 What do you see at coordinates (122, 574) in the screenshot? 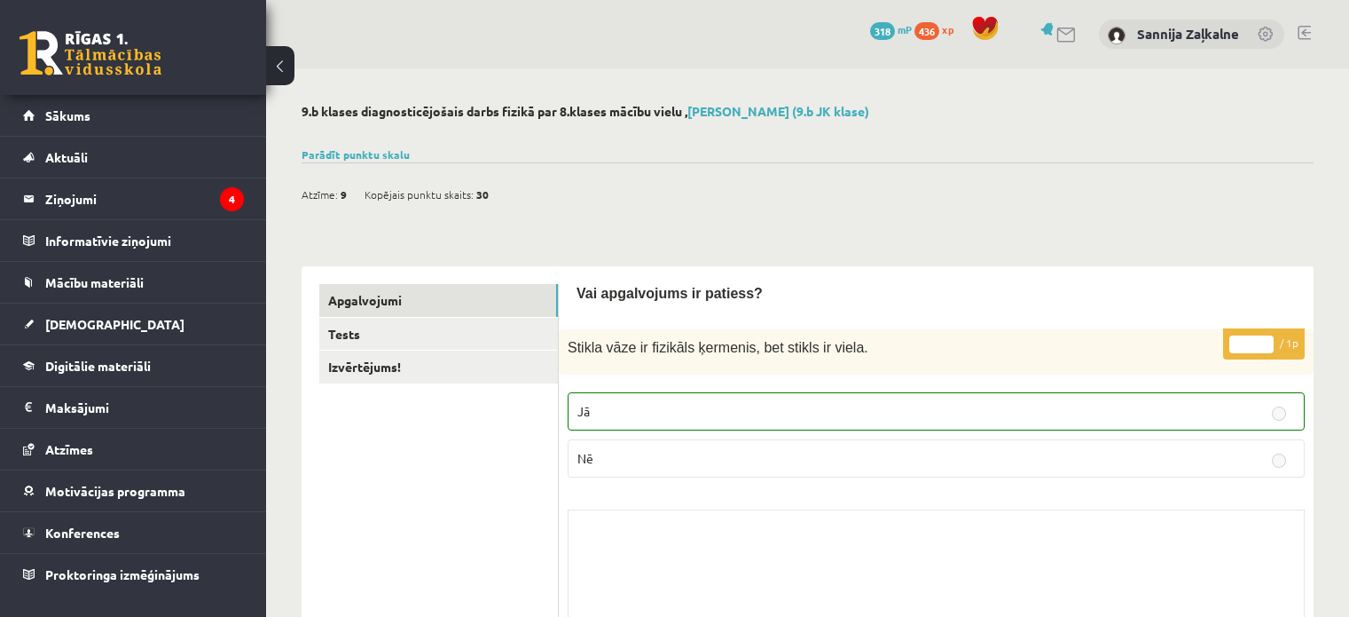
I see `span: Proktoringa izmēģinājums` at bounding box center [122, 574].